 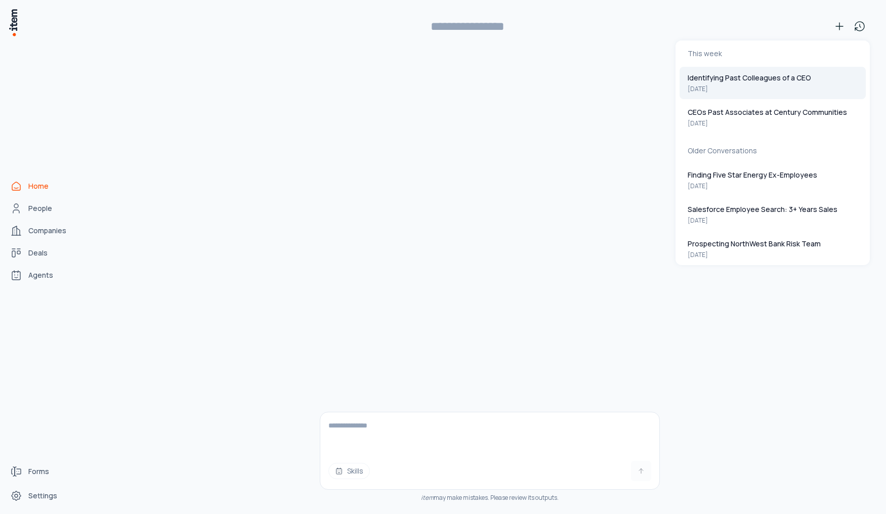 I want to click on p: Finding Five Star Energy Ex-Employees, so click(x=752, y=175).